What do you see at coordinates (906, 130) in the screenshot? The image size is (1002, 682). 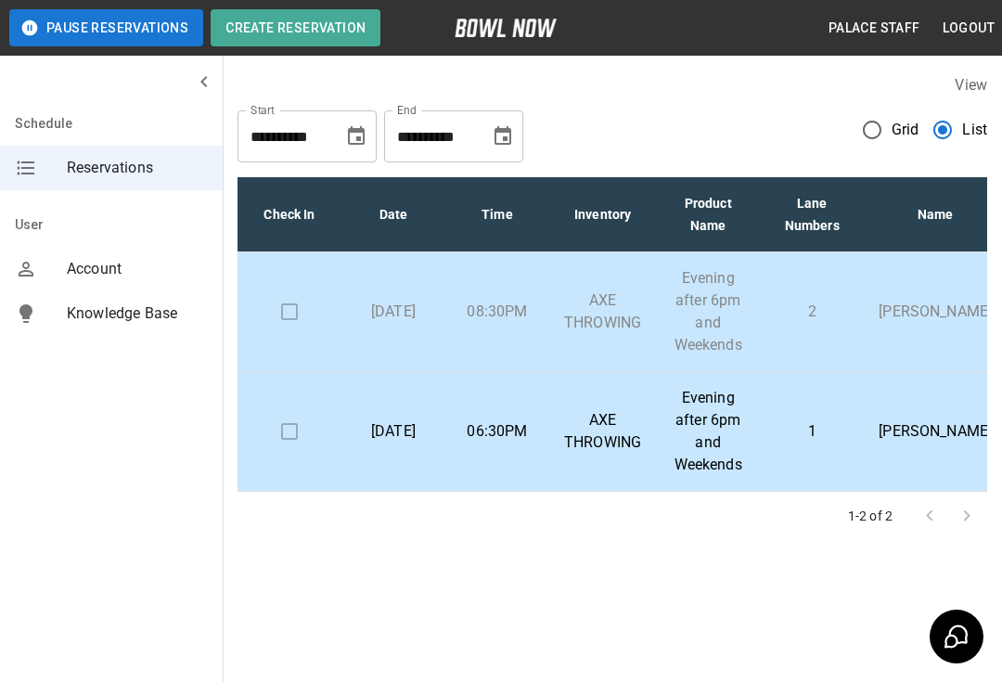 I see `span: Grid` at bounding box center [906, 130].